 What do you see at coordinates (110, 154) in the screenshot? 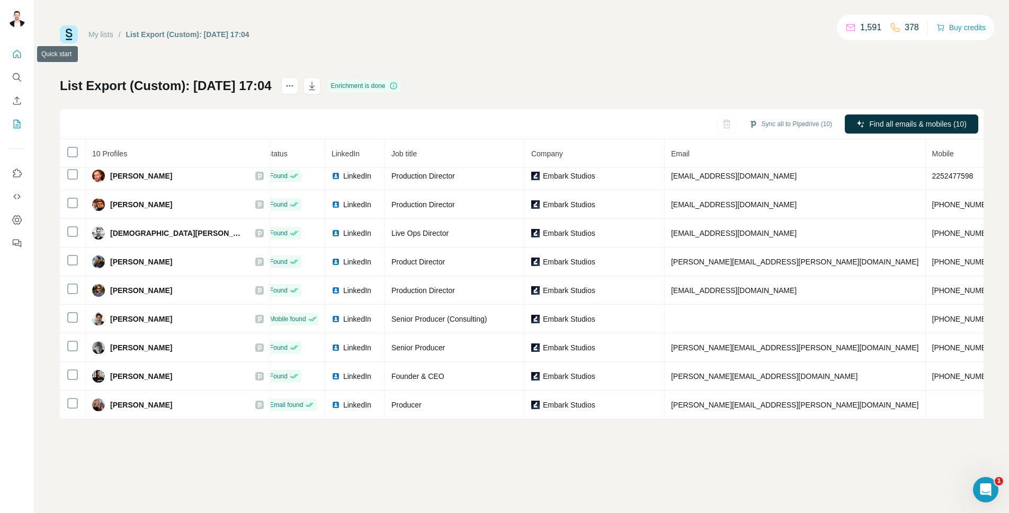
I see `span: 10 Profiles` at bounding box center [110, 154].